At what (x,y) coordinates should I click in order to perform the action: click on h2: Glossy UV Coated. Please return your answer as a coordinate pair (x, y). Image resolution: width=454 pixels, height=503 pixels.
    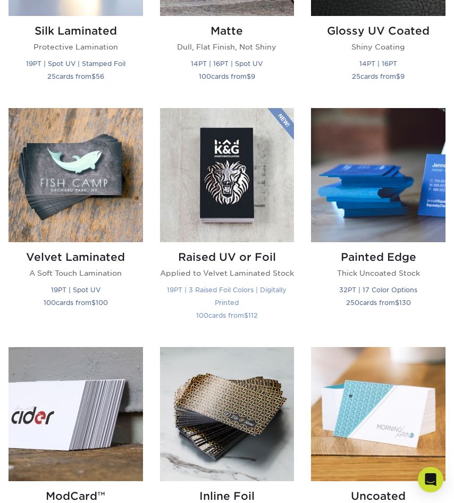
    Looking at the image, I should click on (378, 31).